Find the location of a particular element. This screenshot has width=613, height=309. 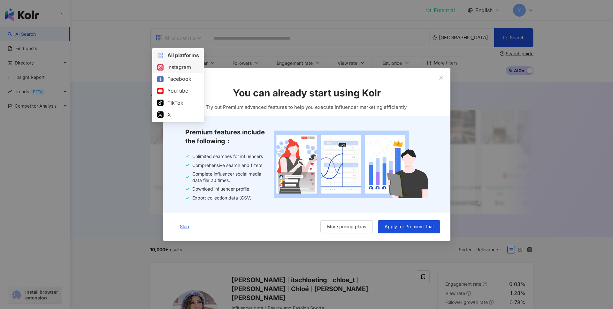

div: Download influencer profile is located at coordinates (225, 189).